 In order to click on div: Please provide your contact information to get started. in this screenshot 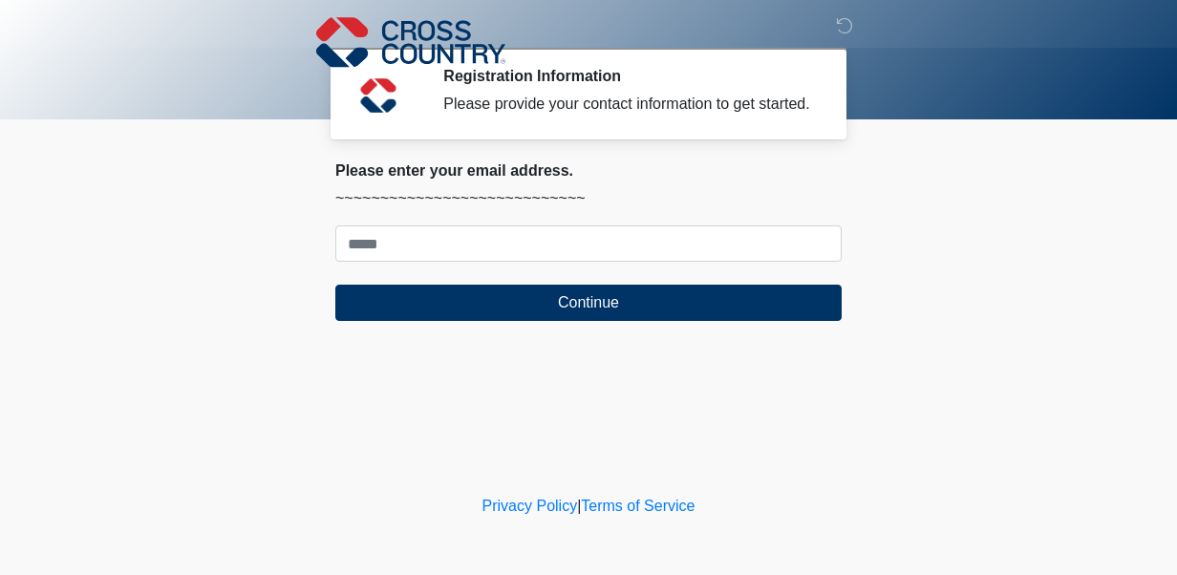, I will do `click(628, 104)`.